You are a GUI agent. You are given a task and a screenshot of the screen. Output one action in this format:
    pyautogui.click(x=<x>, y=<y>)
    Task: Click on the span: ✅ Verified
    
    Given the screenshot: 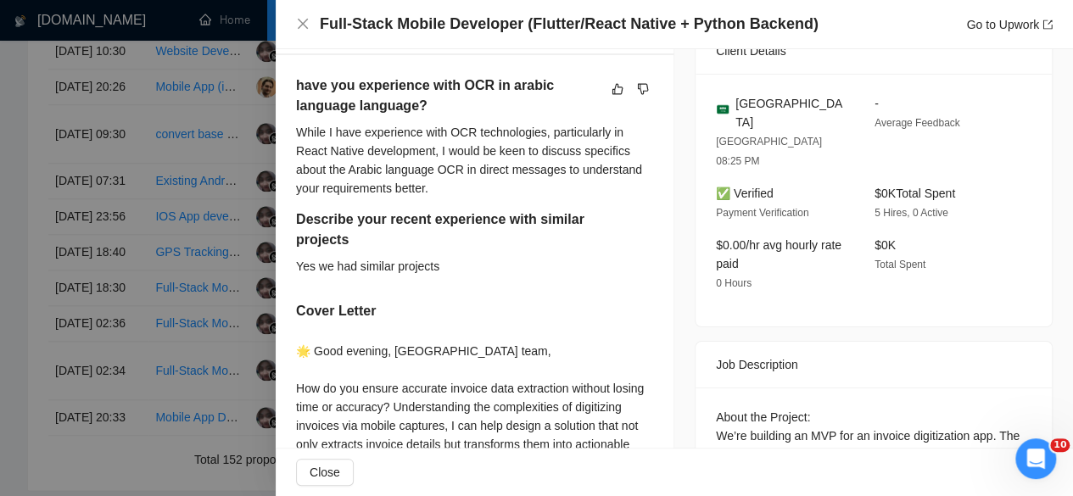 What is the action you would take?
    pyautogui.click(x=745, y=193)
    